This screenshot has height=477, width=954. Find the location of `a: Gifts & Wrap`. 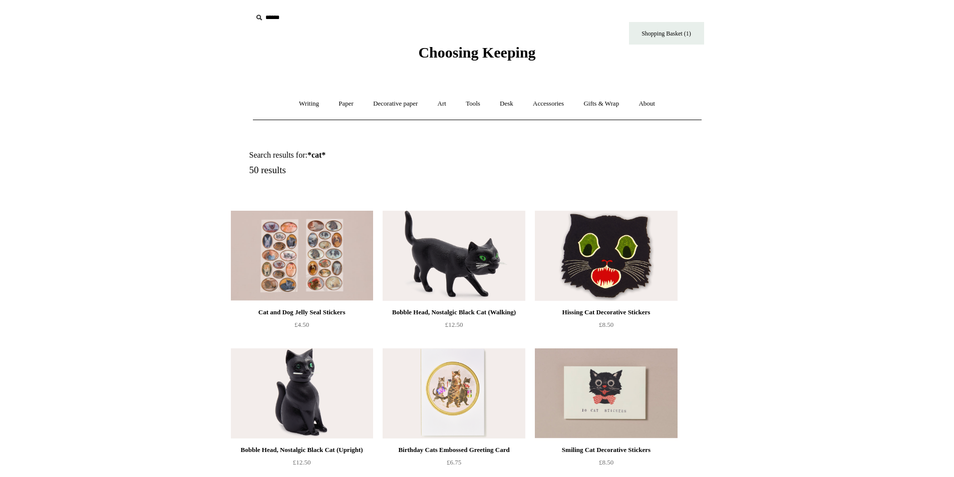

a: Gifts & Wrap is located at coordinates (601, 104).